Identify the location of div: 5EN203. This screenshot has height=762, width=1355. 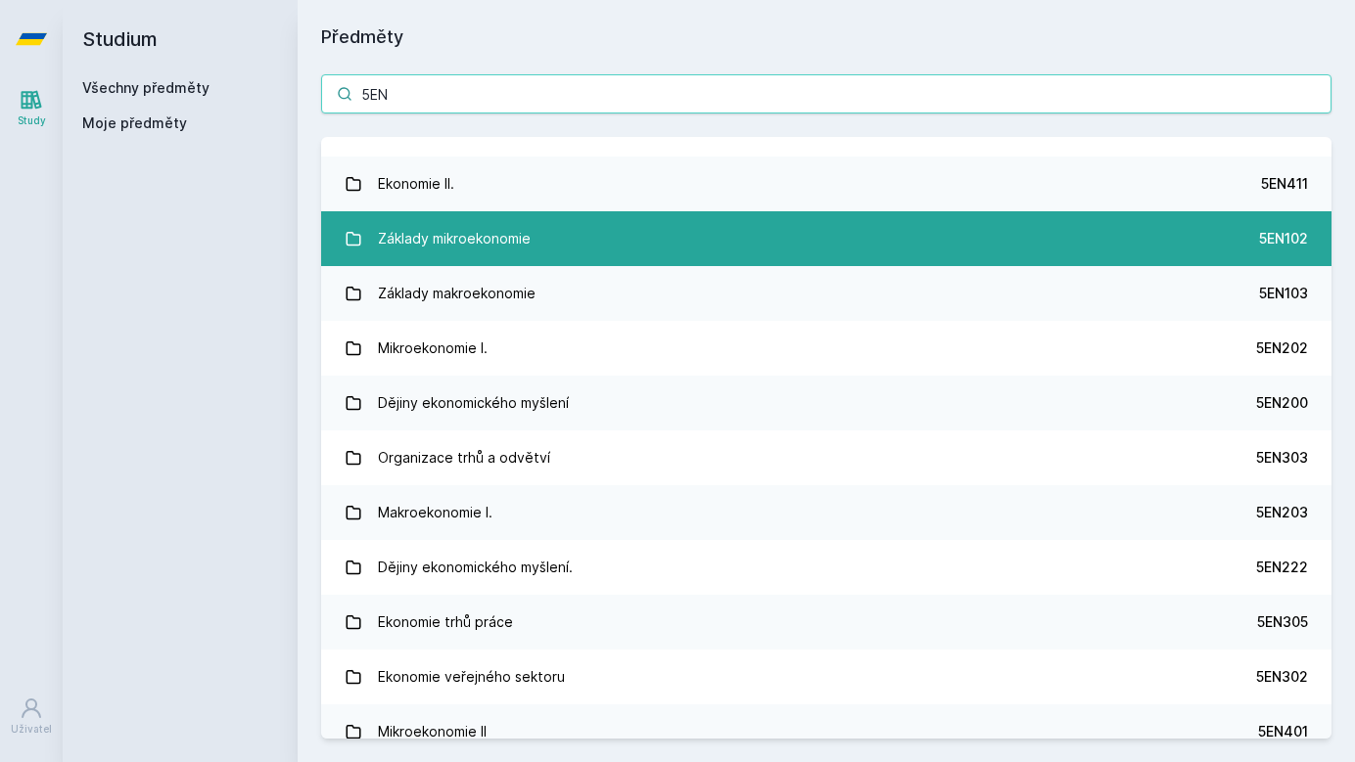
(1281, 513).